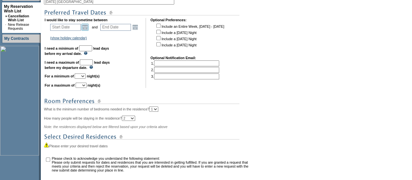  Describe the element at coordinates (60, 85) in the screenshot. I see `b: For a maximum of` at that location.